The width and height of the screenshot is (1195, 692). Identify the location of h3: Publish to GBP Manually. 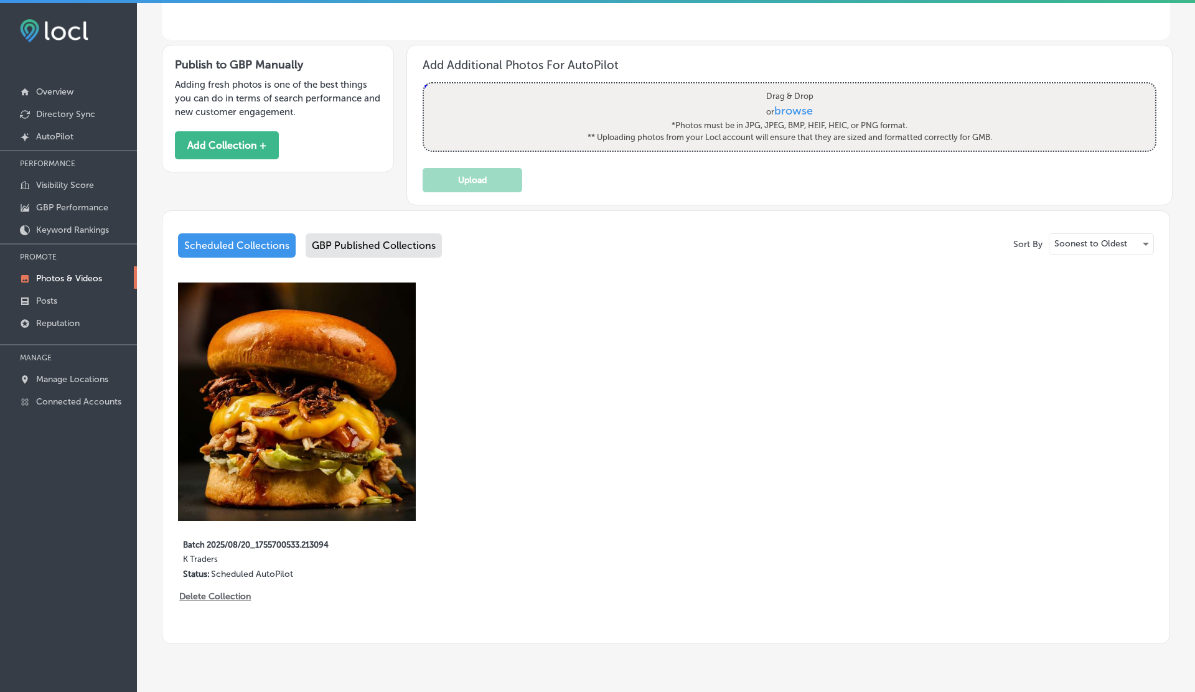
(278, 65).